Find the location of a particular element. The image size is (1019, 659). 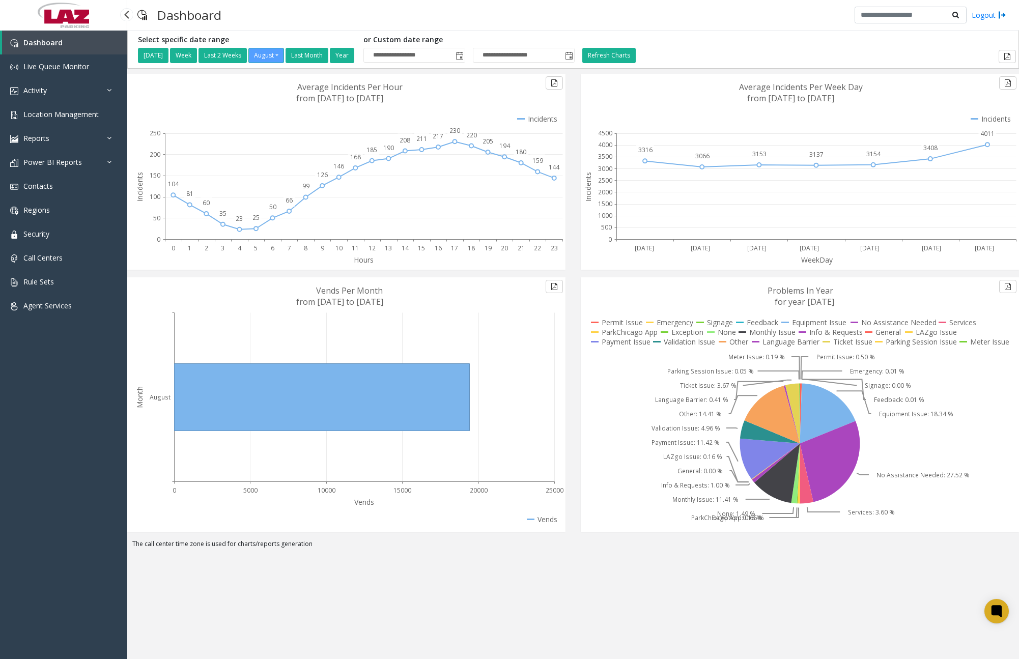

h5: or Custom date range is located at coordinates (469, 40).